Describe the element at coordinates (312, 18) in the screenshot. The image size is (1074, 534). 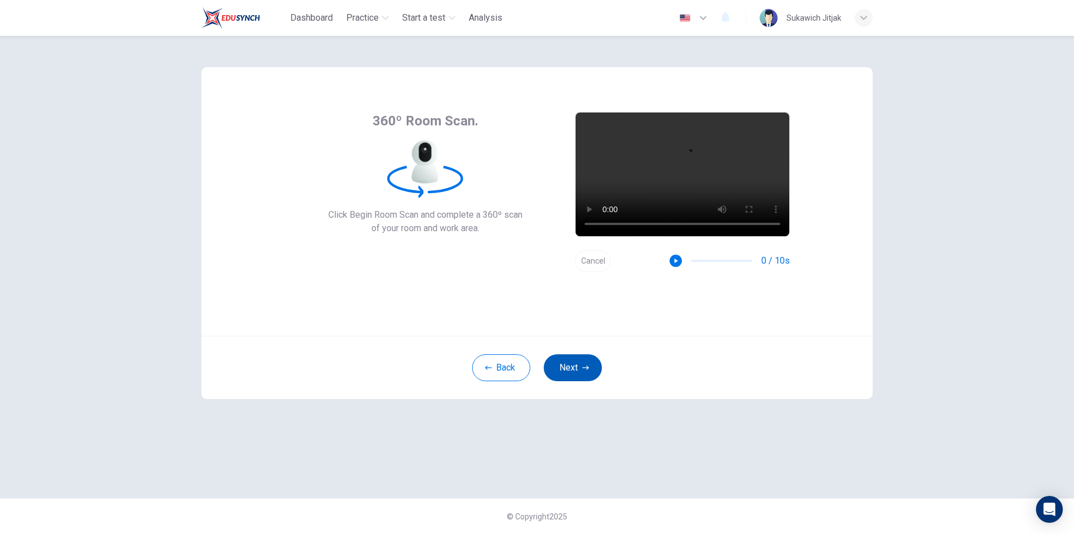
I see `button: Dashboard` at that location.